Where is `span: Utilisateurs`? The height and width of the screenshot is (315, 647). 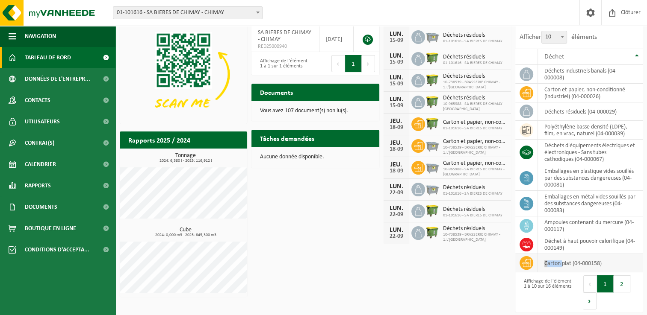
span: Utilisateurs is located at coordinates (42, 122).